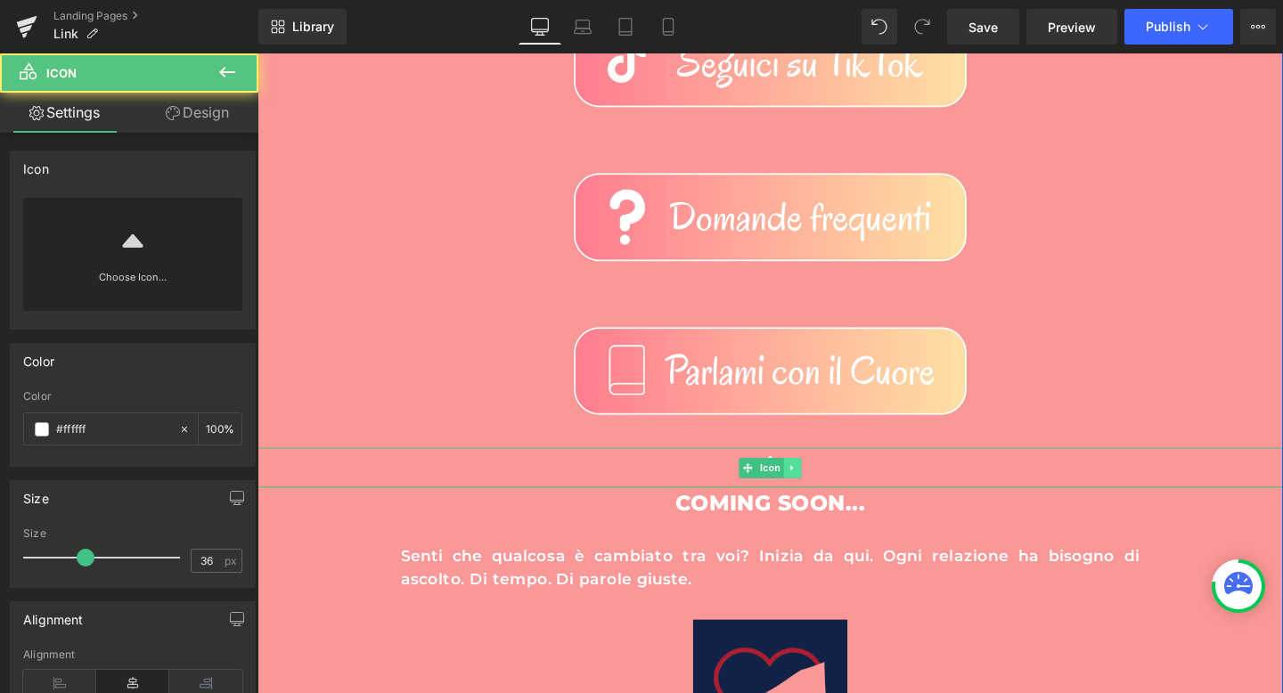 The height and width of the screenshot is (693, 1283). I want to click on a: Tablet, so click(626, 27).